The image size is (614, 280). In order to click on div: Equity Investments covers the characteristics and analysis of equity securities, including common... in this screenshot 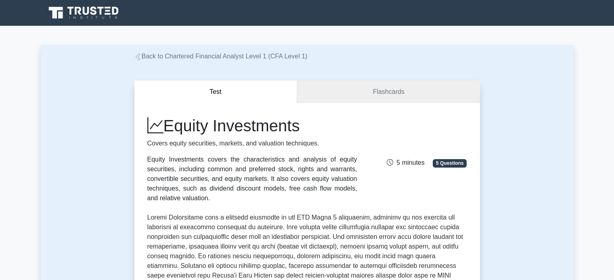, I will do `click(252, 179)`.